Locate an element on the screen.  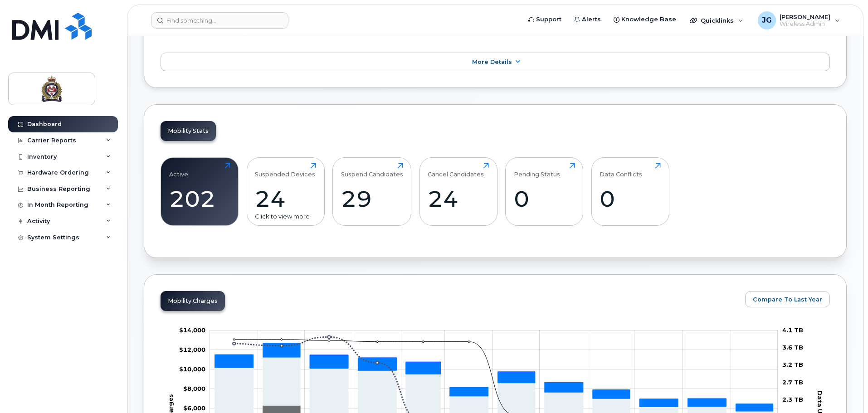
span: JG is located at coordinates (767, 20).